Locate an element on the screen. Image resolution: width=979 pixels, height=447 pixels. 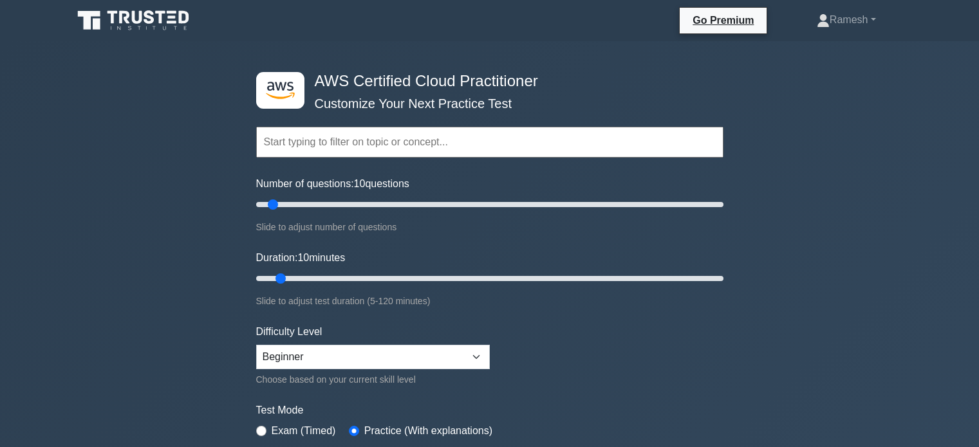
a: Go Premium is located at coordinates (722, 20).